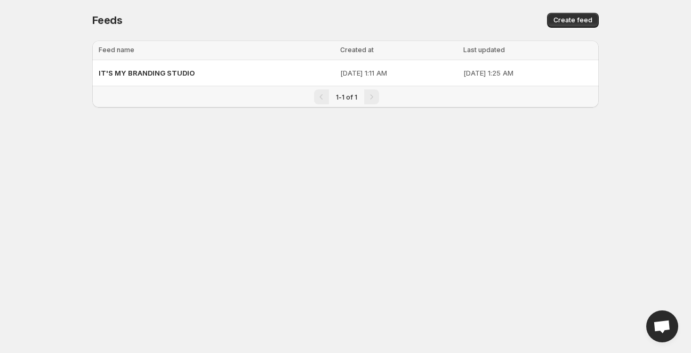 The height and width of the screenshot is (353, 691). I want to click on button: Create feed, so click(572, 20).